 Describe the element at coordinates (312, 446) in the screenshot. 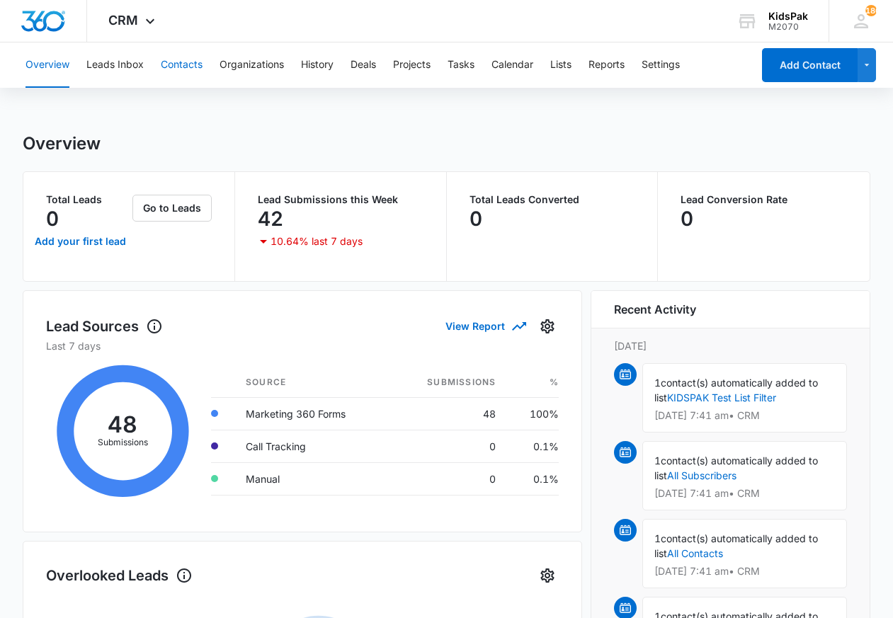

I see `td: Call Tracking` at that location.